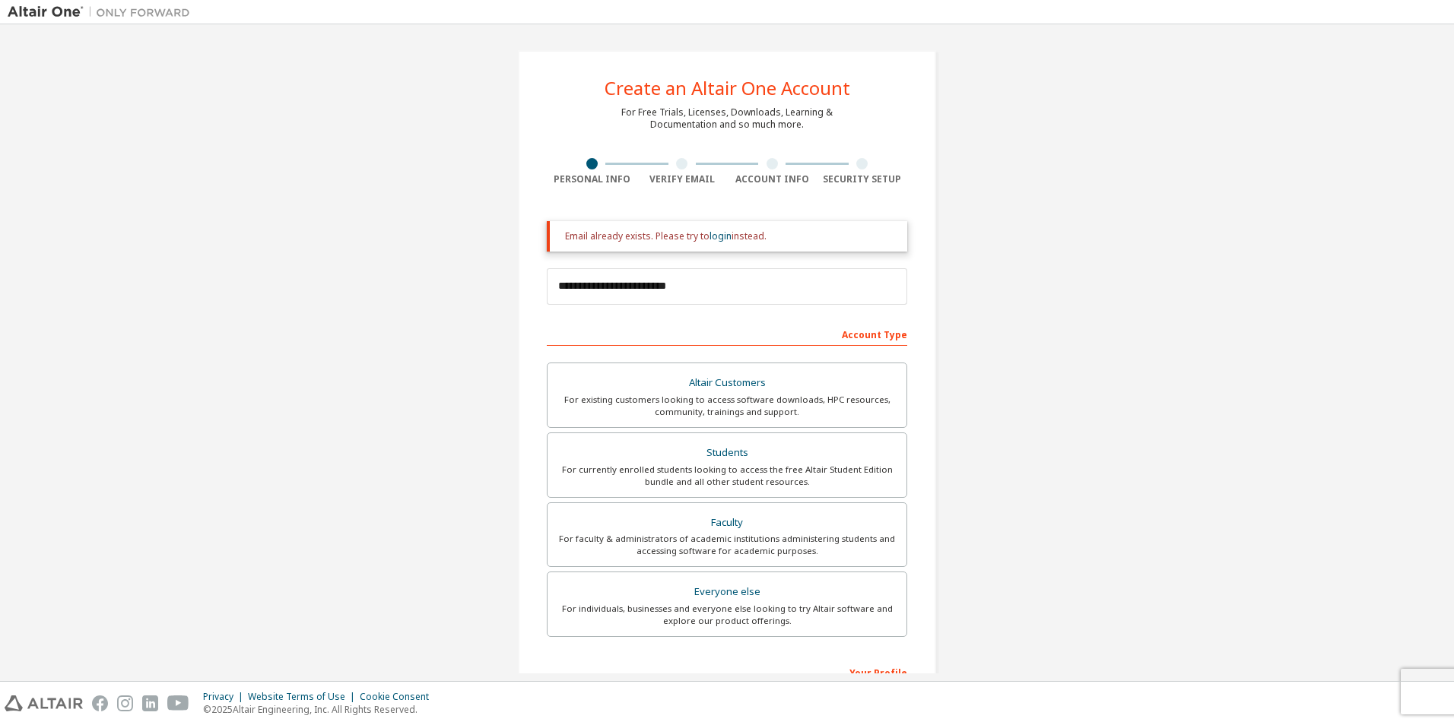 The width and height of the screenshot is (1454, 725). What do you see at coordinates (103, 12) in the screenshot?
I see `img: Altair One` at bounding box center [103, 12].